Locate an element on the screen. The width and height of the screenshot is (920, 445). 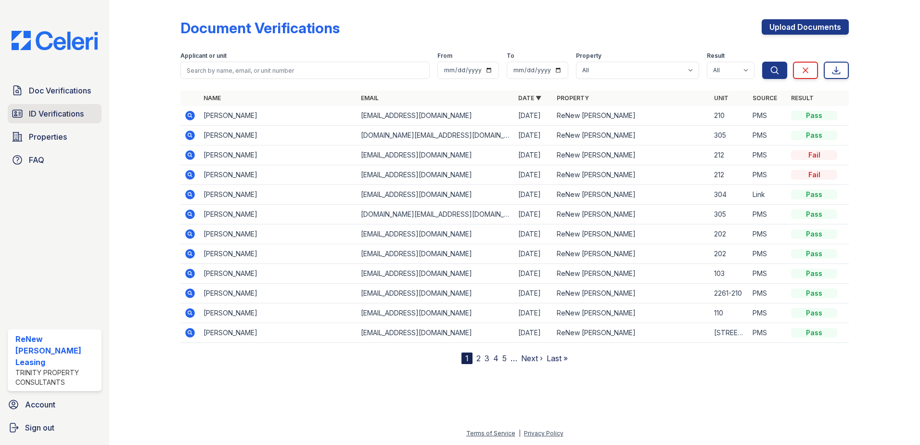
a: Result is located at coordinates (802, 98).